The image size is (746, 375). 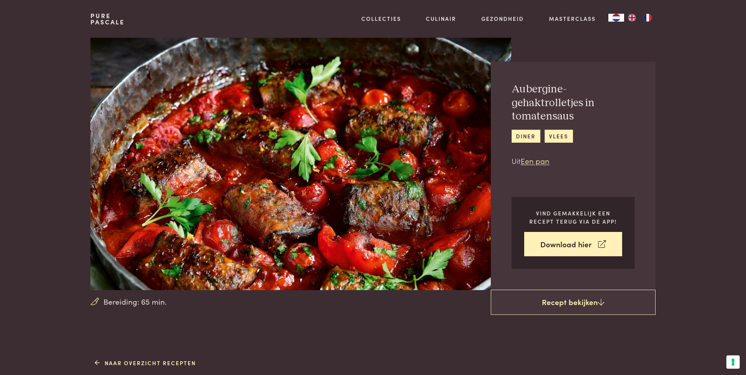 I want to click on a: EN, so click(x=632, y=18).